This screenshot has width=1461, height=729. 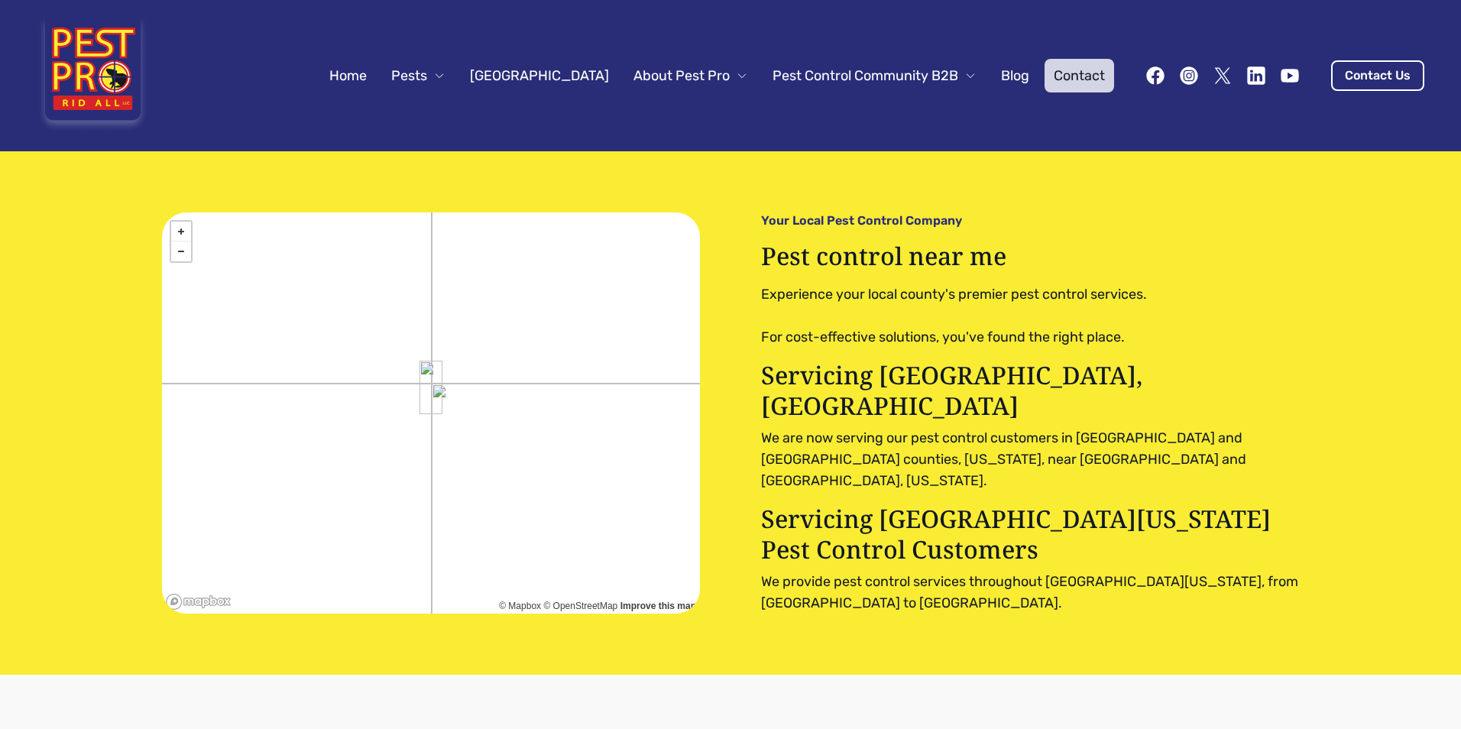 What do you see at coordinates (691, 76) in the screenshot?
I see `button: About Pest Pro` at bounding box center [691, 76].